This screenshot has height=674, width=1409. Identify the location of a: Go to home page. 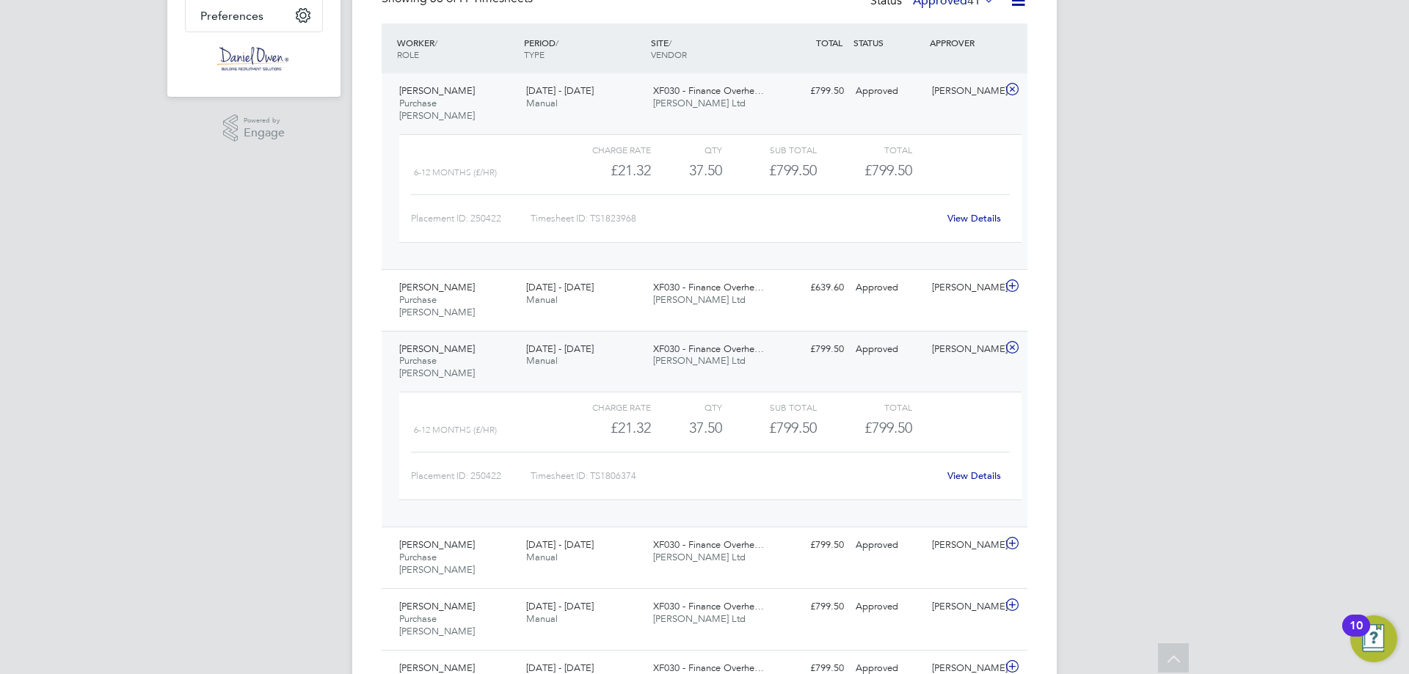
(254, 59).